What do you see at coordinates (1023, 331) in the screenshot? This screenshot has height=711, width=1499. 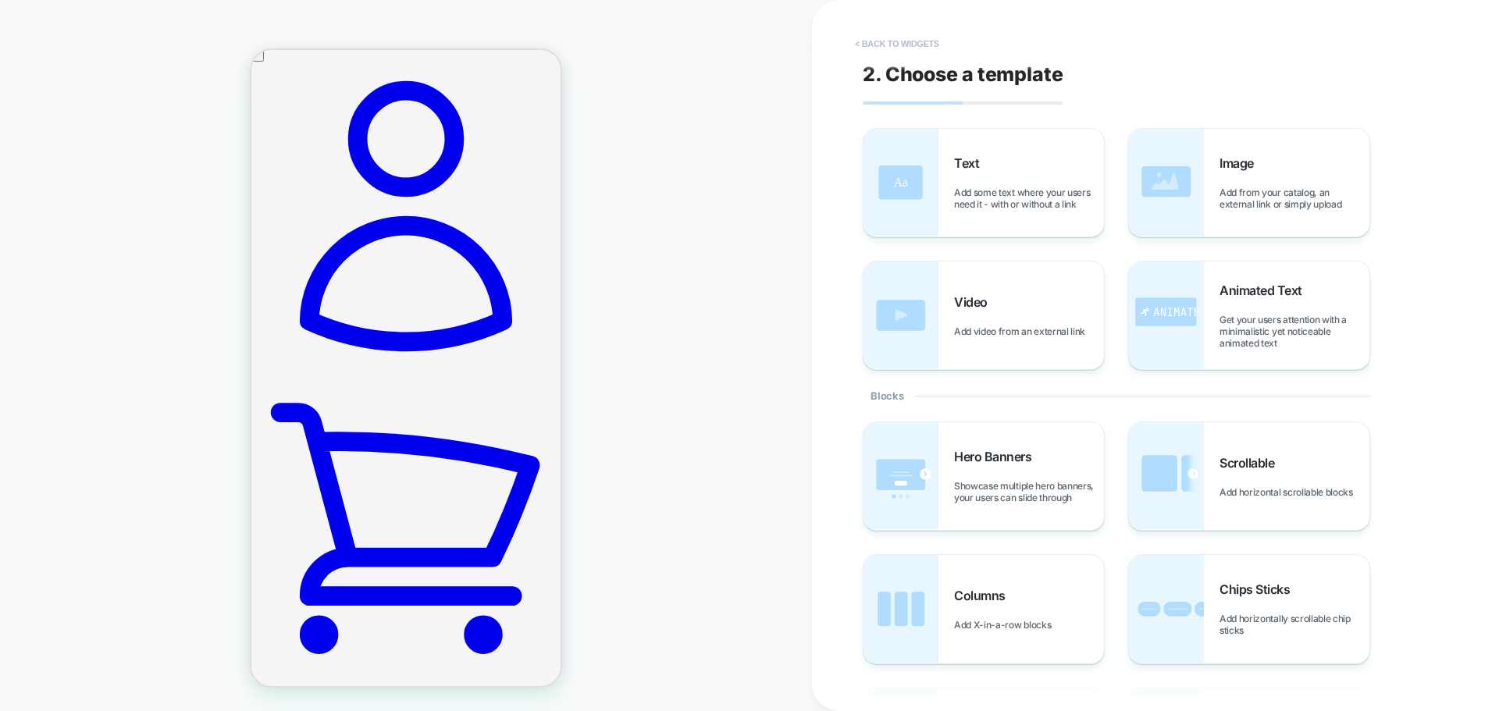 I see `span: Add video from an external link` at bounding box center [1023, 331].